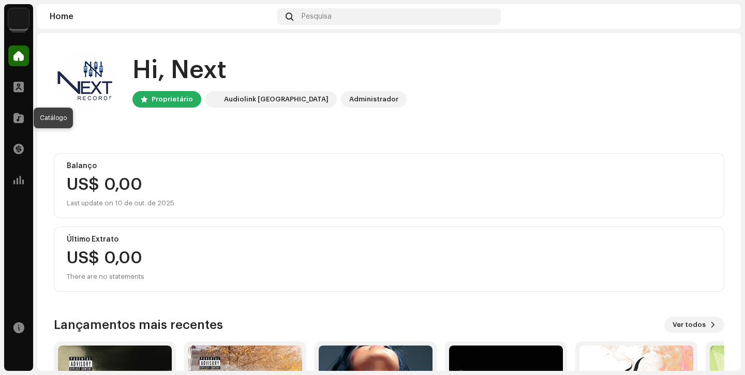  Describe the element at coordinates (389, 186) in the screenshot. I see `re-o-card-value: Balanço` at that location.